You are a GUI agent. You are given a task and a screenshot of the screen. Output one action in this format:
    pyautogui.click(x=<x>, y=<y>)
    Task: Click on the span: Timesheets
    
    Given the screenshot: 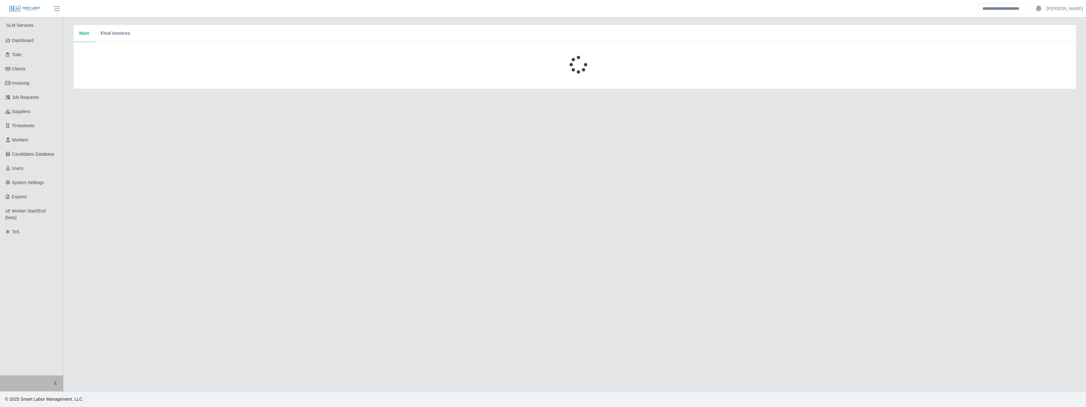 What is the action you would take?
    pyautogui.click(x=23, y=126)
    